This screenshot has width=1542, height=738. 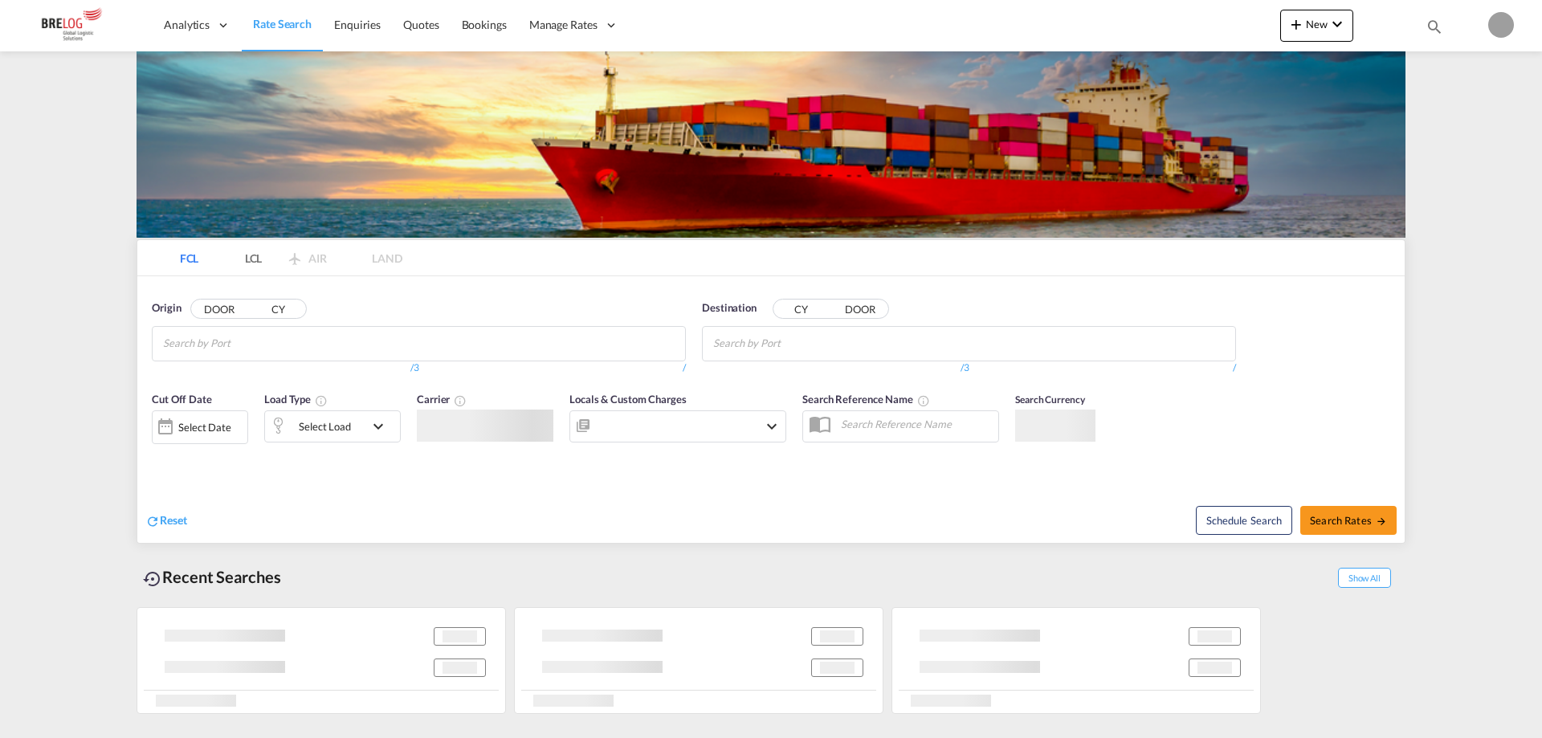 What do you see at coordinates (1348, 520) in the screenshot?
I see `button: Search Ratesicon-arrow-right` at bounding box center [1348, 520].